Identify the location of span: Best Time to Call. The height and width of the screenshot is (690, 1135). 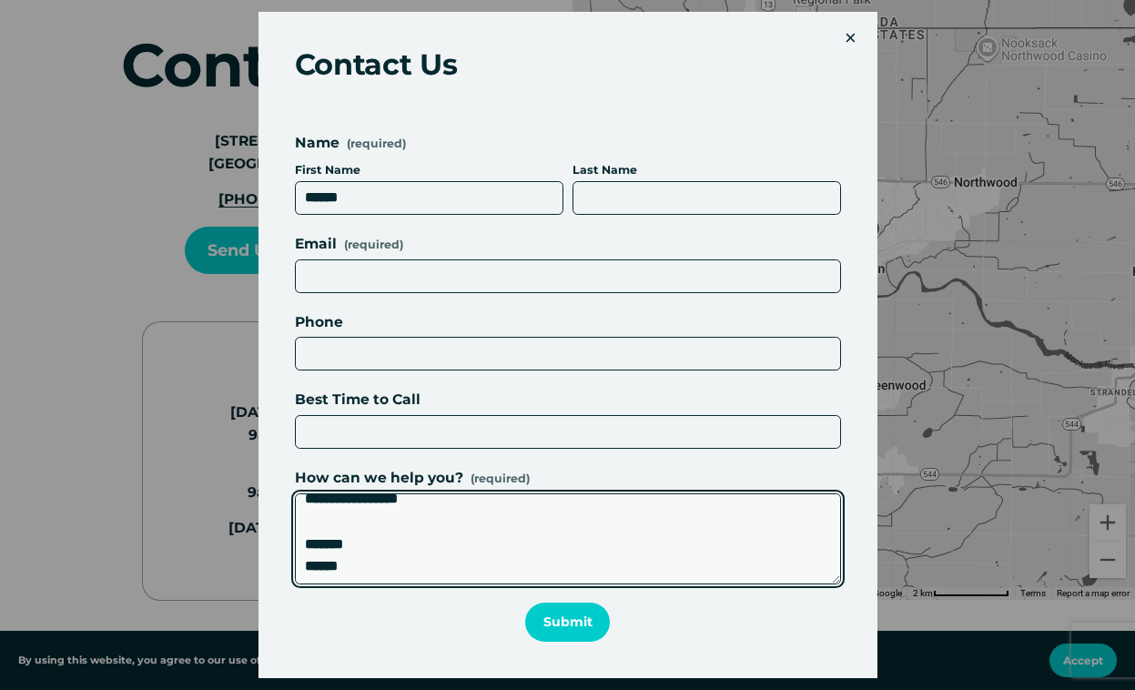
(358, 399).